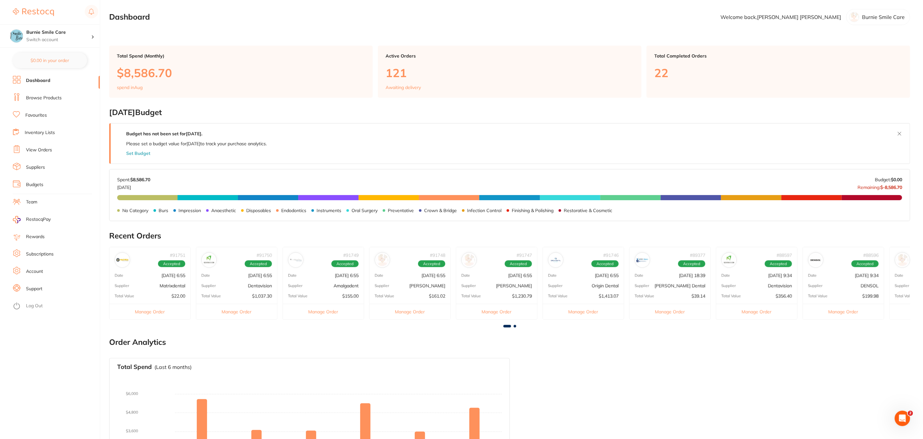  What do you see at coordinates (262, 296) in the screenshot?
I see `p: $1,037.30` at bounding box center [262, 296].